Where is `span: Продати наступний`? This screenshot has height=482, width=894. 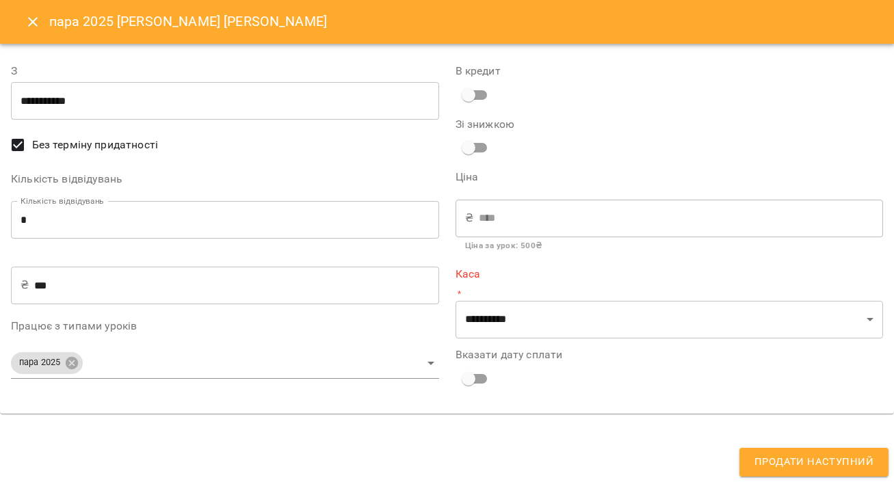
span: Продати наступний is located at coordinates (814, 462).